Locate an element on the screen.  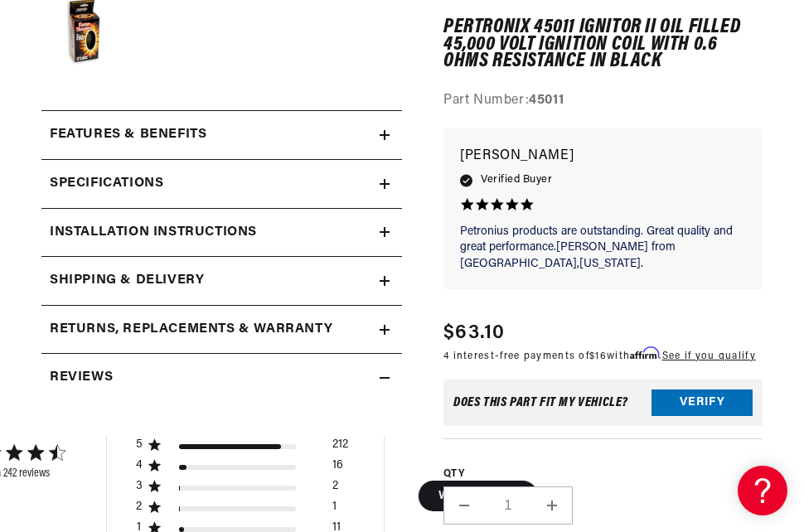
summary: Installation instructions is located at coordinates (221, 233).